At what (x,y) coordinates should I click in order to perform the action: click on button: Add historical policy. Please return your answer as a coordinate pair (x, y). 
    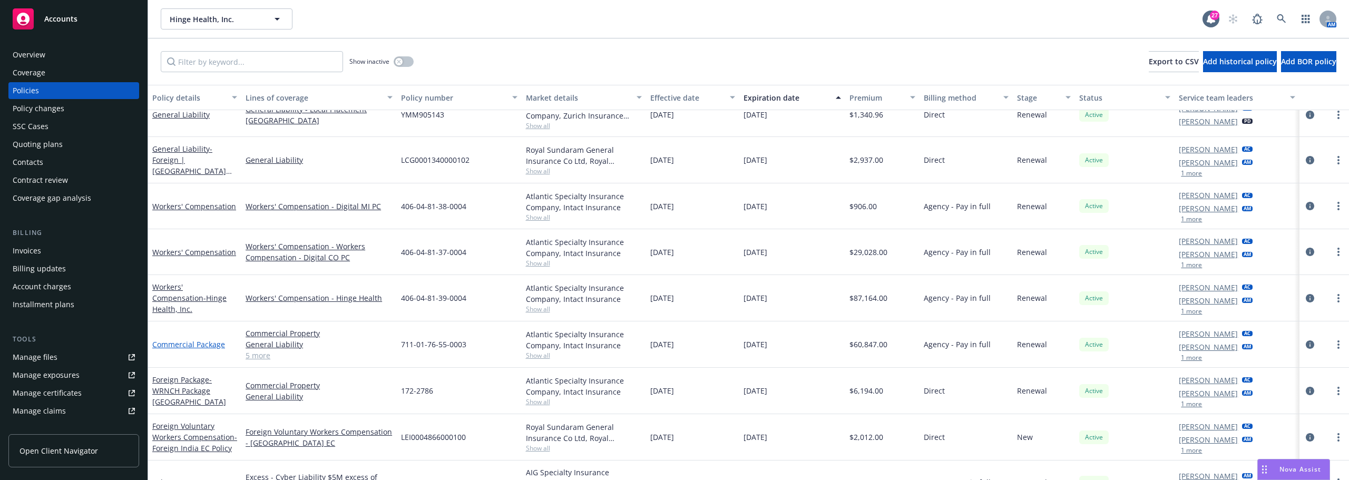
    Looking at the image, I should click on (1240, 62).